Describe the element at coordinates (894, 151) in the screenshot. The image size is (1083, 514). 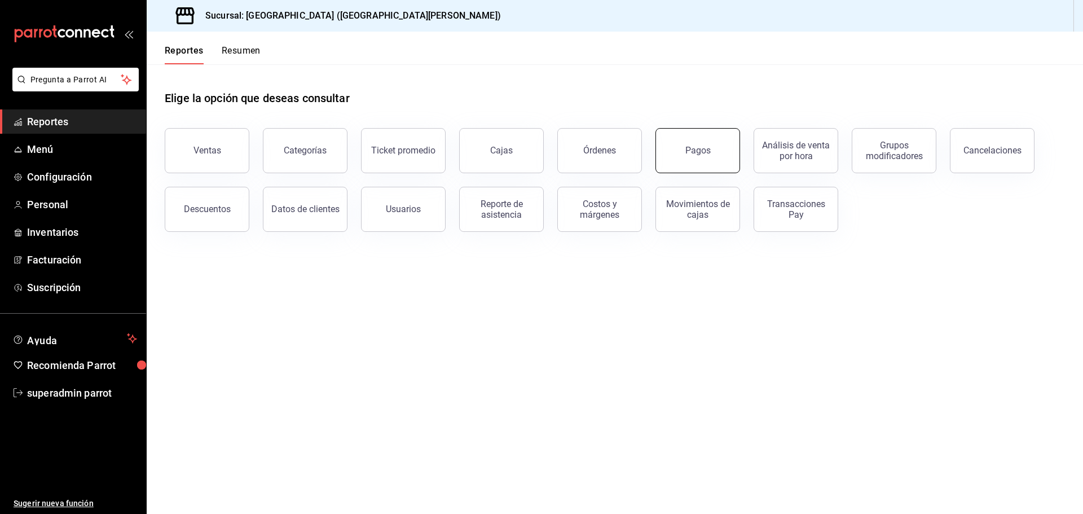
I see `div: Grupos modificadores` at that location.